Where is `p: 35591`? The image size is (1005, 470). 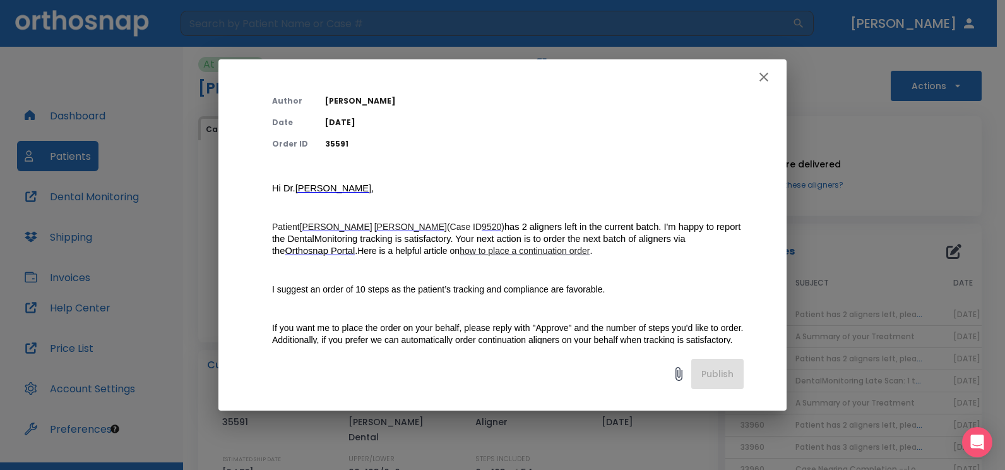 p: 35591 is located at coordinates (534, 144).